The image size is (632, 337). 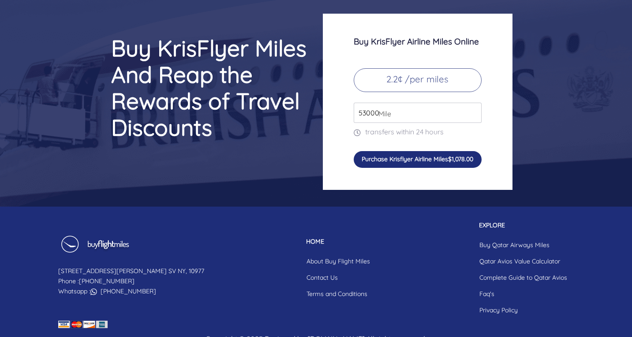 I want to click on p: HOME, so click(x=338, y=242).